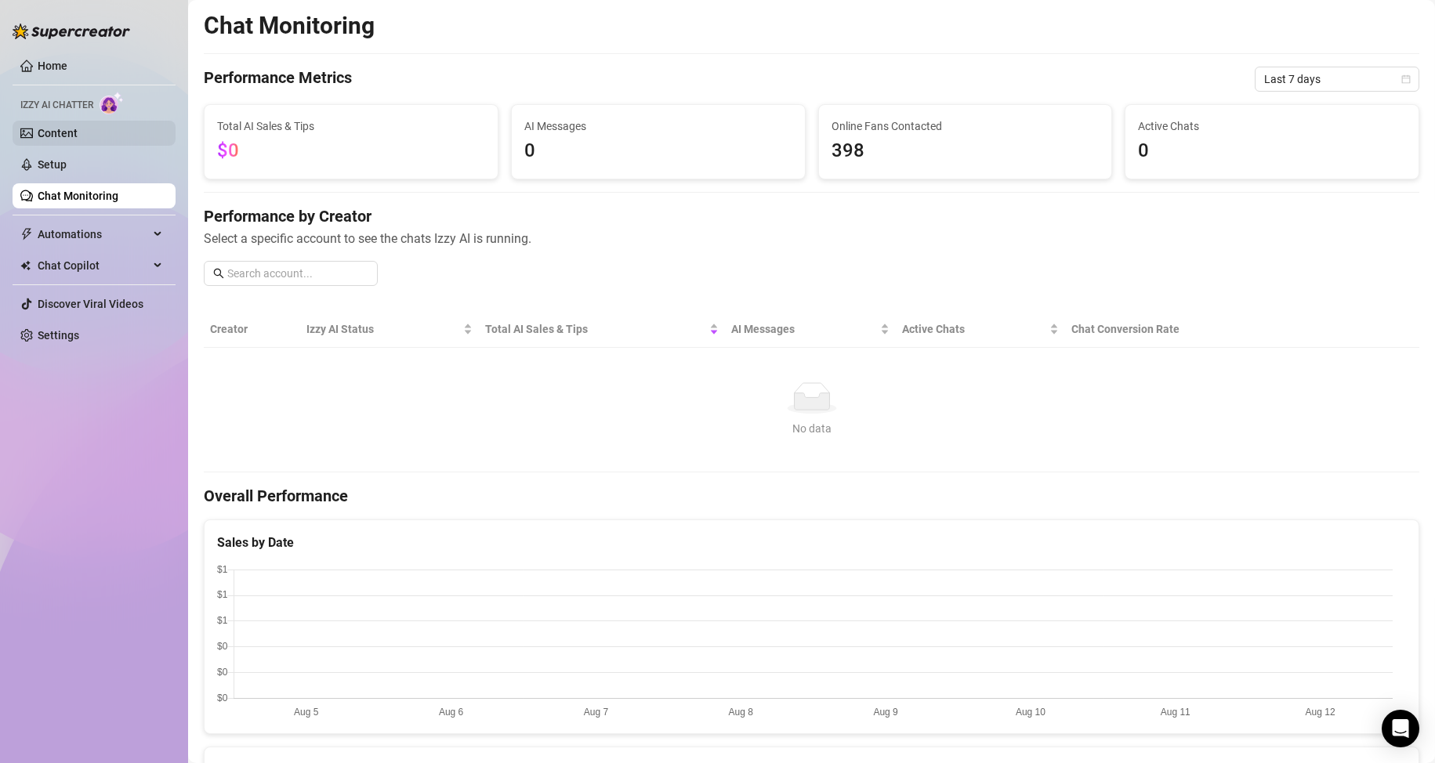 Image resolution: width=1435 pixels, height=763 pixels. What do you see at coordinates (1181, 329) in the screenshot?
I see `th: Chat Conversion Rate` at bounding box center [1181, 329].